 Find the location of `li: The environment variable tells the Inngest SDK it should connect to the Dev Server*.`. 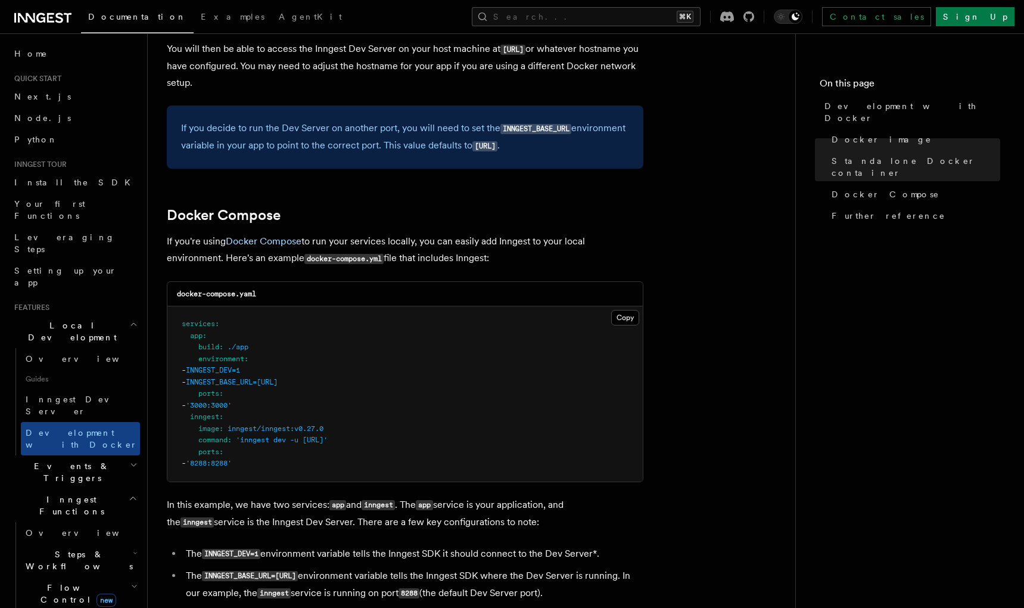

li: The environment variable tells the Inngest SDK it should connect to the Dev Server*. is located at coordinates (413, 554).